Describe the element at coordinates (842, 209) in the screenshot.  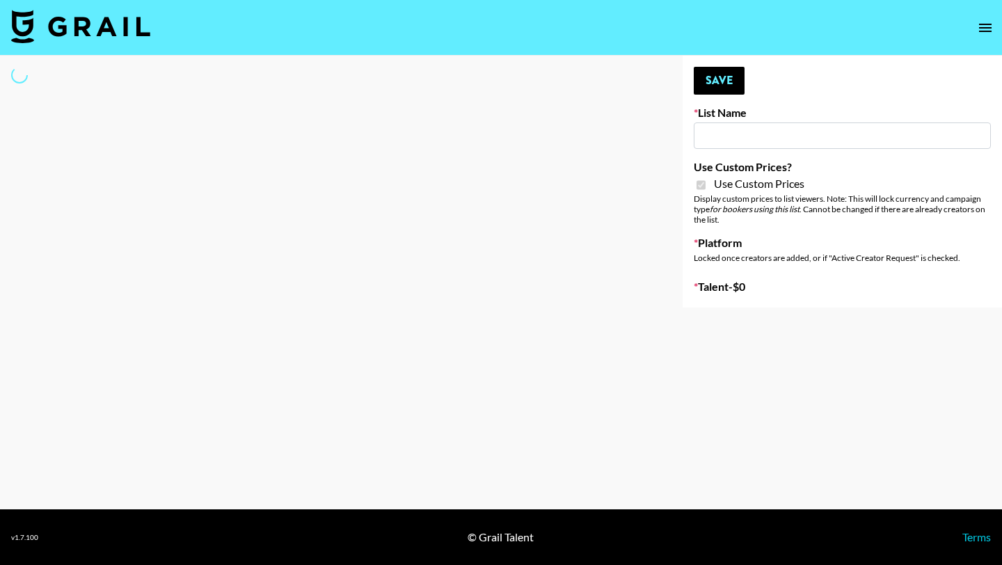
I see `div: Display custom prices to list viewers. Note: This will lock currency and campaign type . Cannot b...` at that location.